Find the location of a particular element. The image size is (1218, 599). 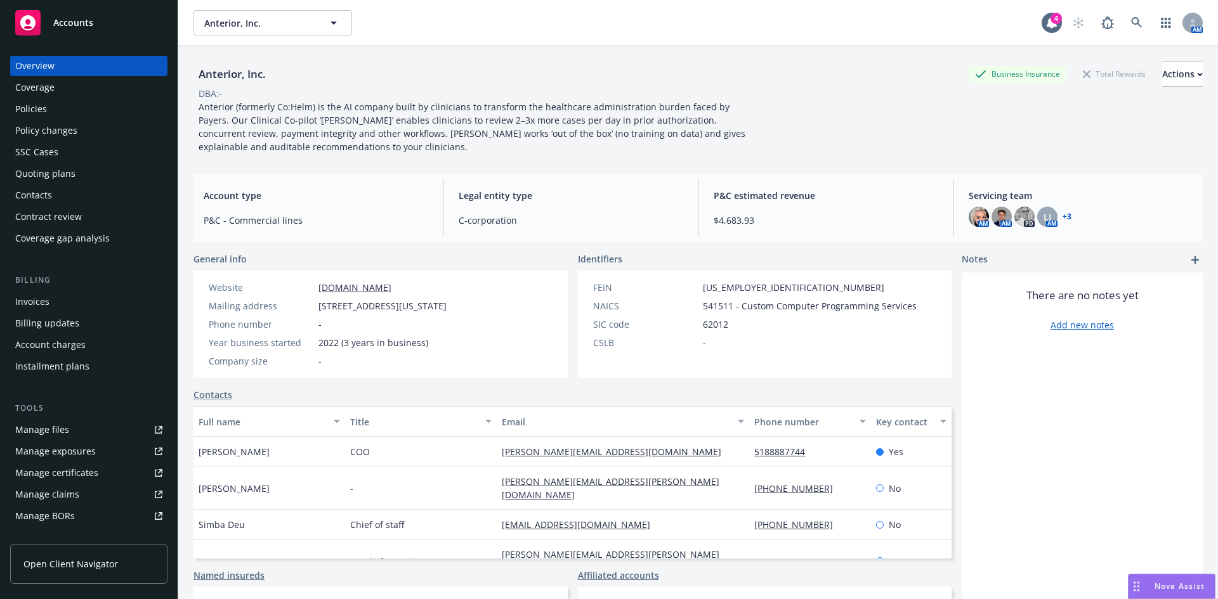

a: Add new notes is located at coordinates (1082, 325).